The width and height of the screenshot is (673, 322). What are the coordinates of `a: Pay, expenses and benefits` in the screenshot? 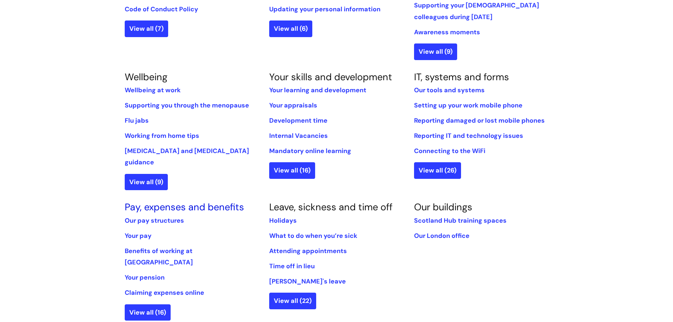 It's located at (184, 207).